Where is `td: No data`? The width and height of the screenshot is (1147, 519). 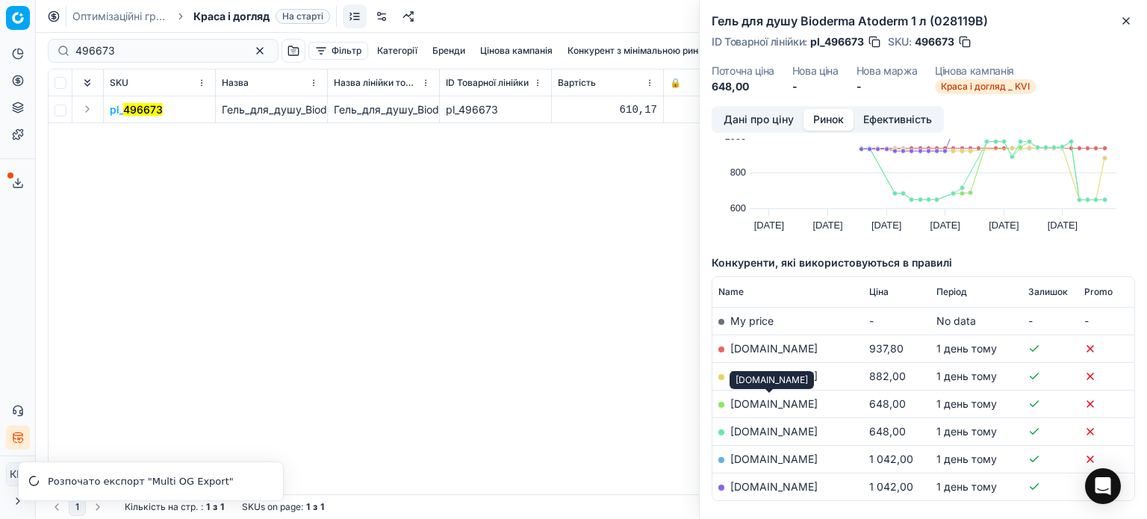
td: No data is located at coordinates (976, 320).